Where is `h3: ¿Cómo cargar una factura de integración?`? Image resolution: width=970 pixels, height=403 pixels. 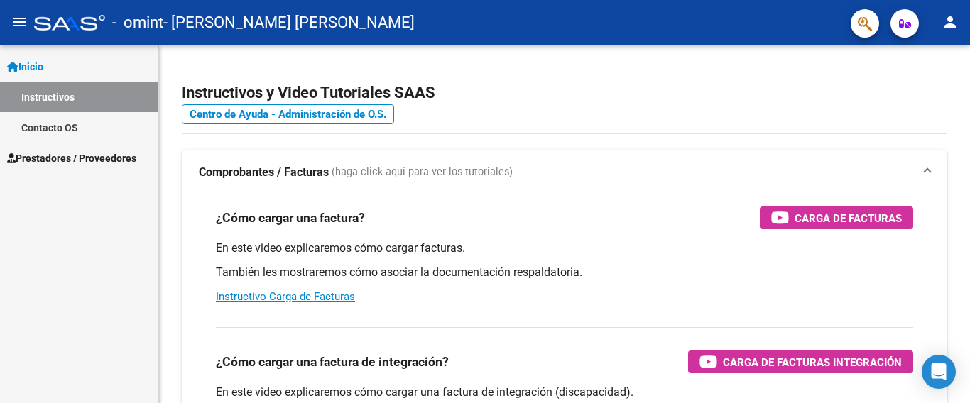
h3: ¿Cómo cargar una factura de integración? is located at coordinates (332, 362).